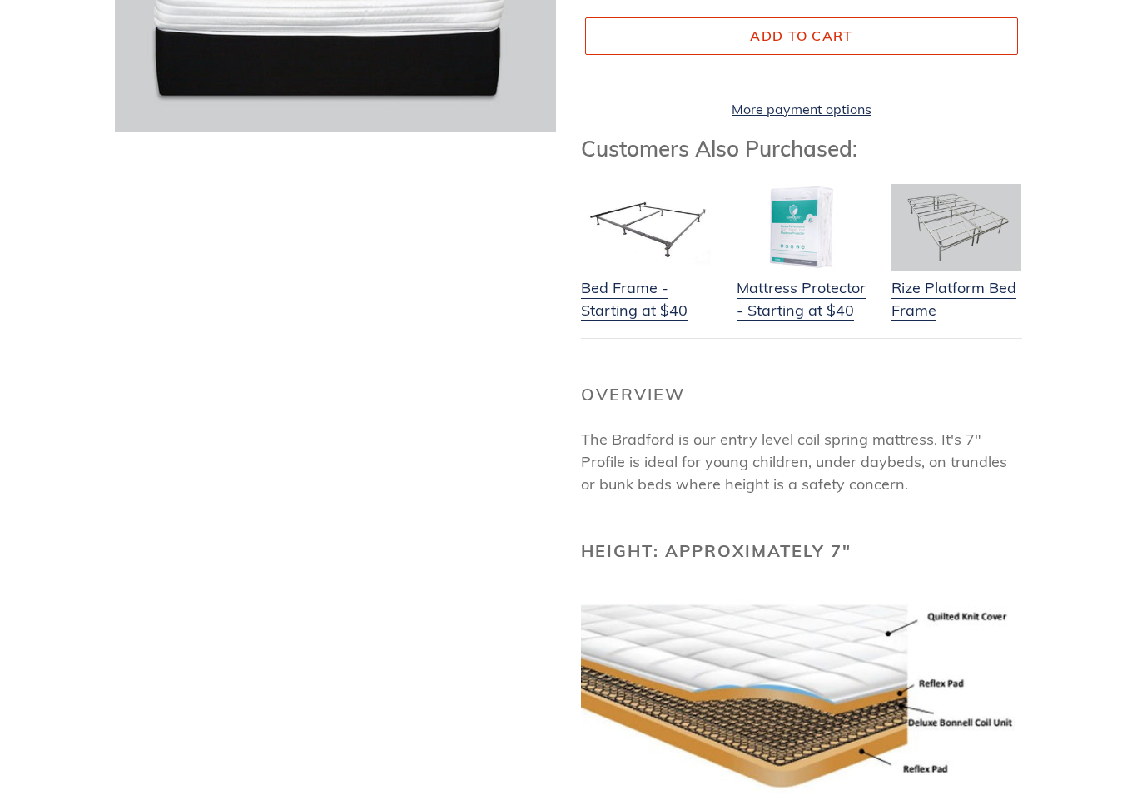 Image resolution: width=1137 pixels, height=795 pixels. What do you see at coordinates (802, 148) in the screenshot?
I see `h3: Customers Also Purchased:` at bounding box center [802, 148].